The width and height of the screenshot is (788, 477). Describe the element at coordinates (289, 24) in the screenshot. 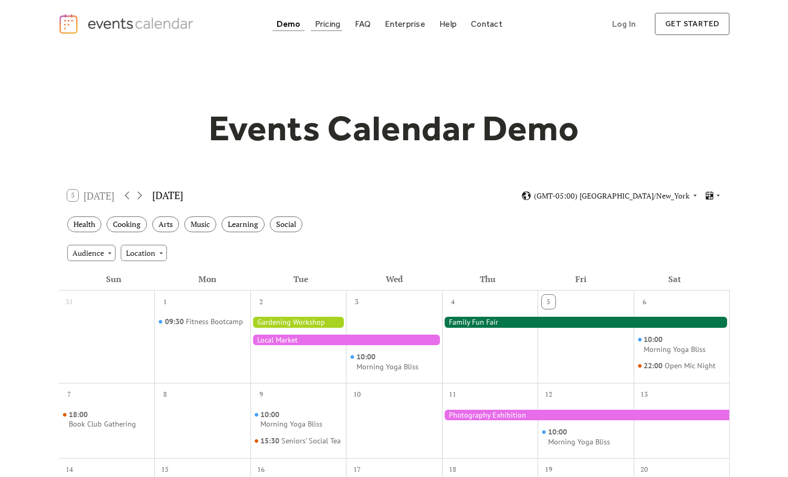

I see `a: Demo` at that location.